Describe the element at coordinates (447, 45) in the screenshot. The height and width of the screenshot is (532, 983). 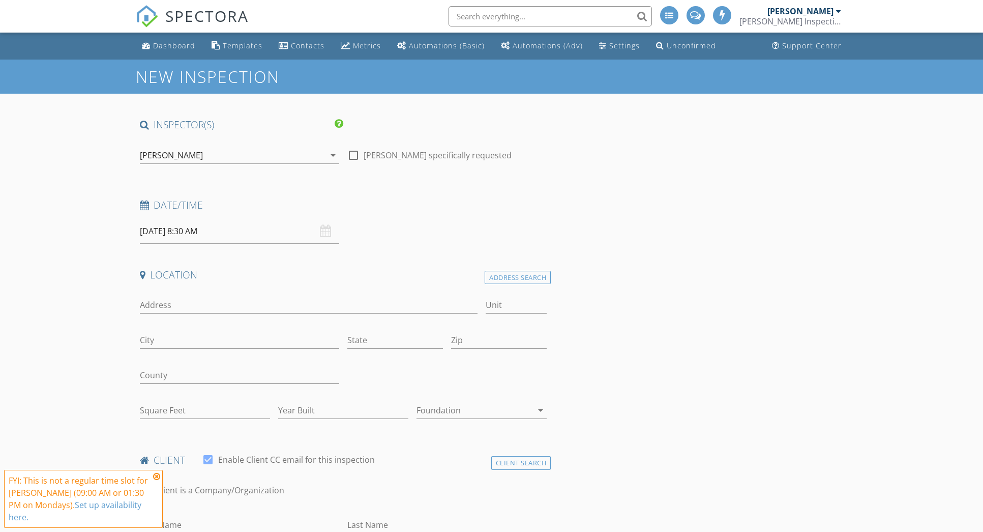
I see `div: Automations (Basic)` at that location.